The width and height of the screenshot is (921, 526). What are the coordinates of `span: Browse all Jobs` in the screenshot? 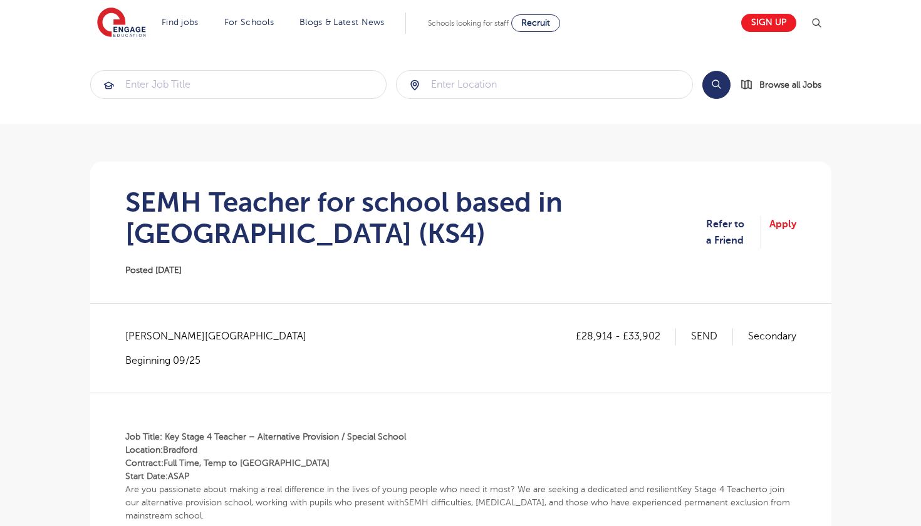 It's located at (790, 85).